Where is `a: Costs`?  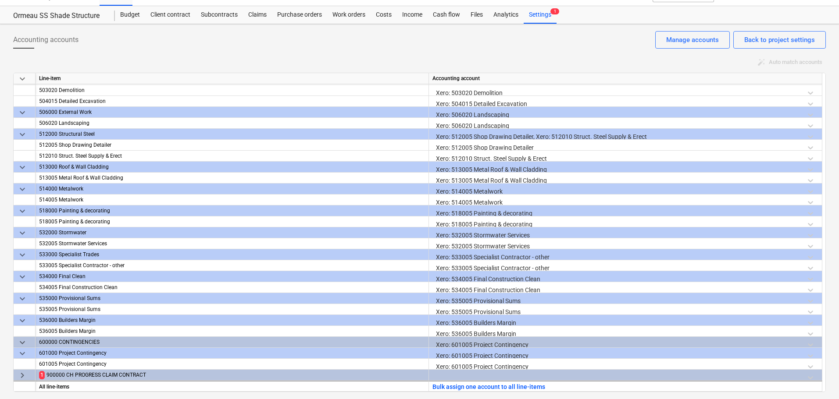 a: Costs is located at coordinates (384, 15).